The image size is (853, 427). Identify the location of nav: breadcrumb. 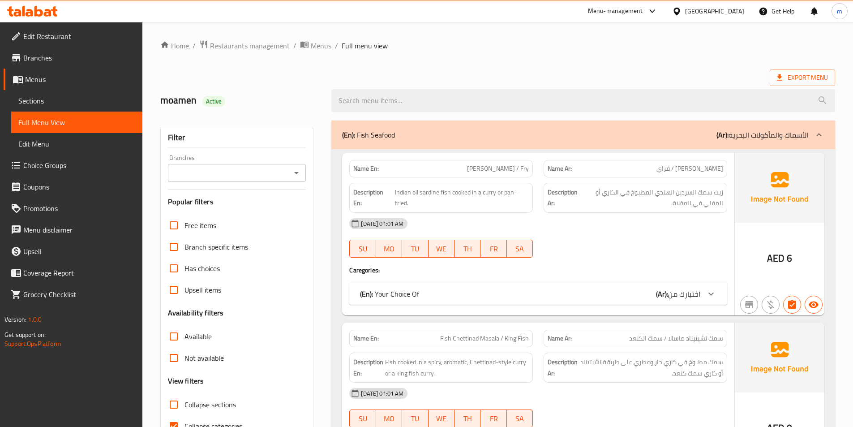
(498, 46).